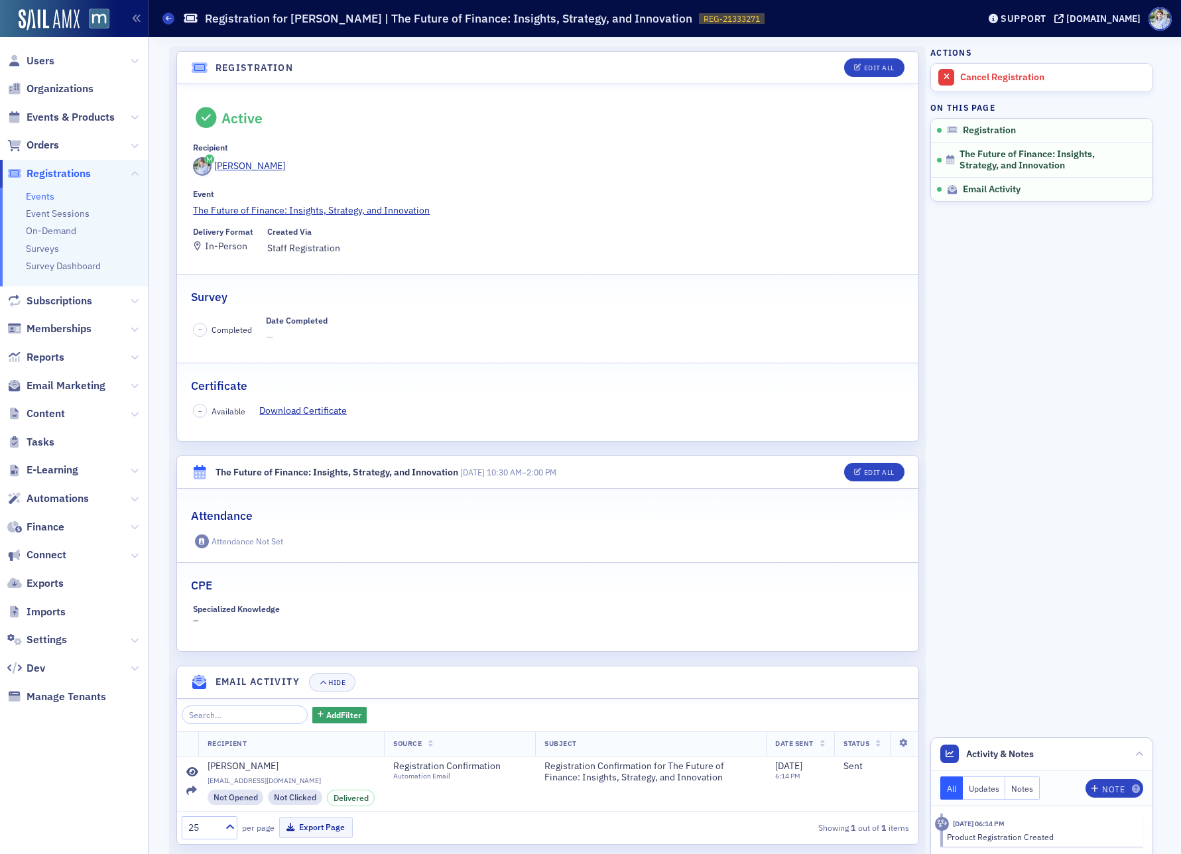 This screenshot has height=854, width=1181. What do you see at coordinates (794, 743) in the screenshot?
I see `span: Date Sent` at bounding box center [794, 743].